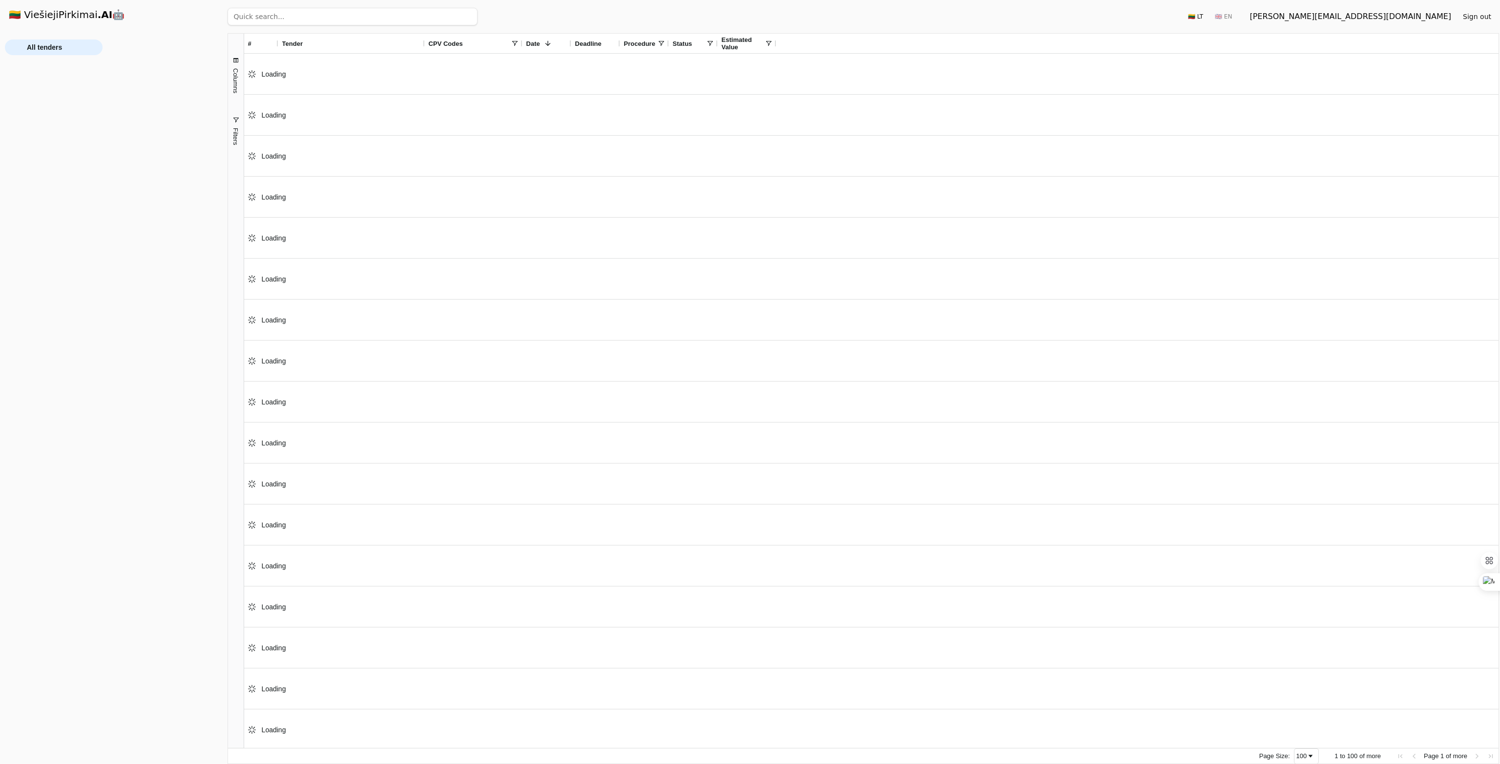  I want to click on span: Deadline, so click(588, 43).